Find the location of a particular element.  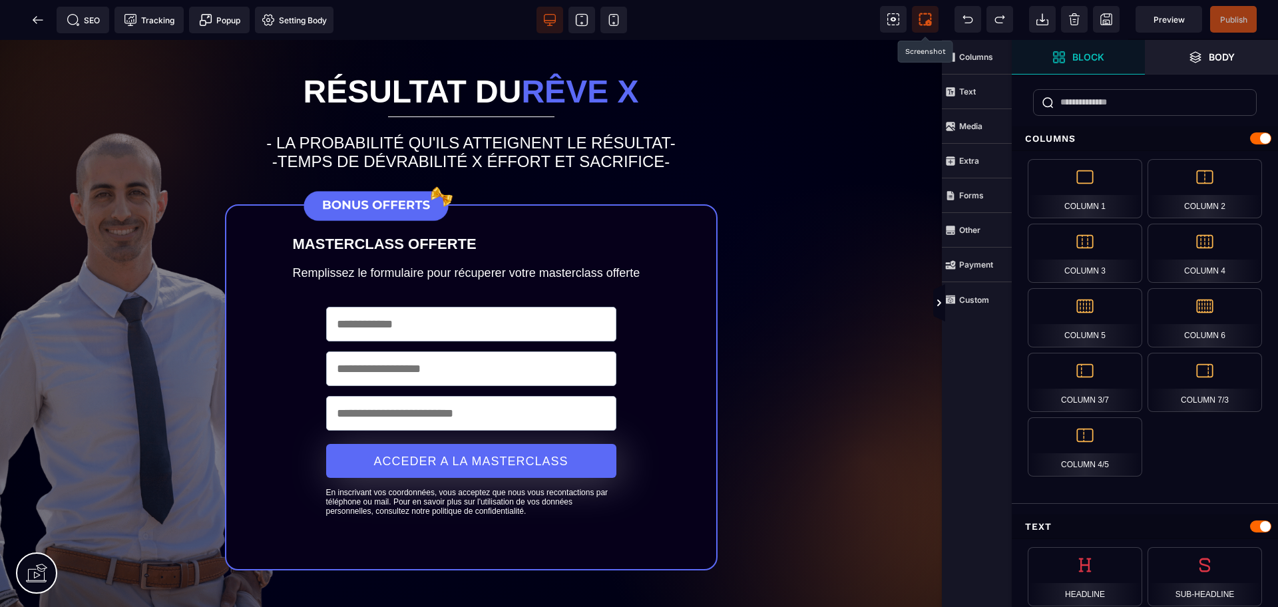

div: Sub-headline is located at coordinates (1204, 576).